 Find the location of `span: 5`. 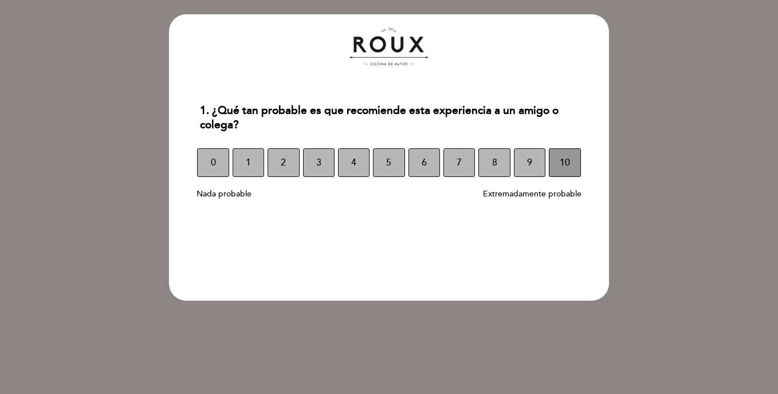

span: 5 is located at coordinates (388, 163).